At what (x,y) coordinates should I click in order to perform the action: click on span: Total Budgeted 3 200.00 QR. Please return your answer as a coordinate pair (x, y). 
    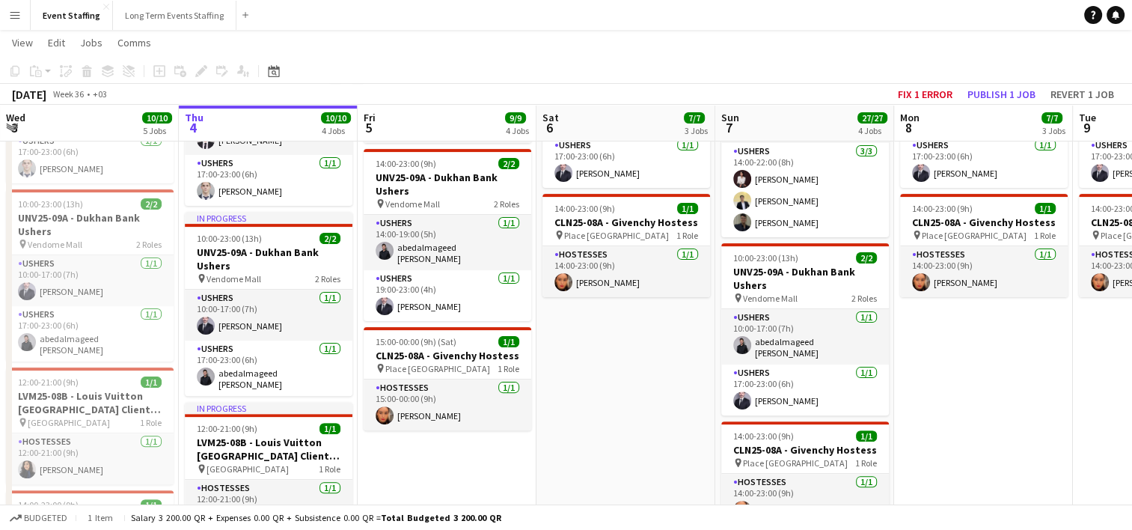
    Looking at the image, I should click on (441, 517).